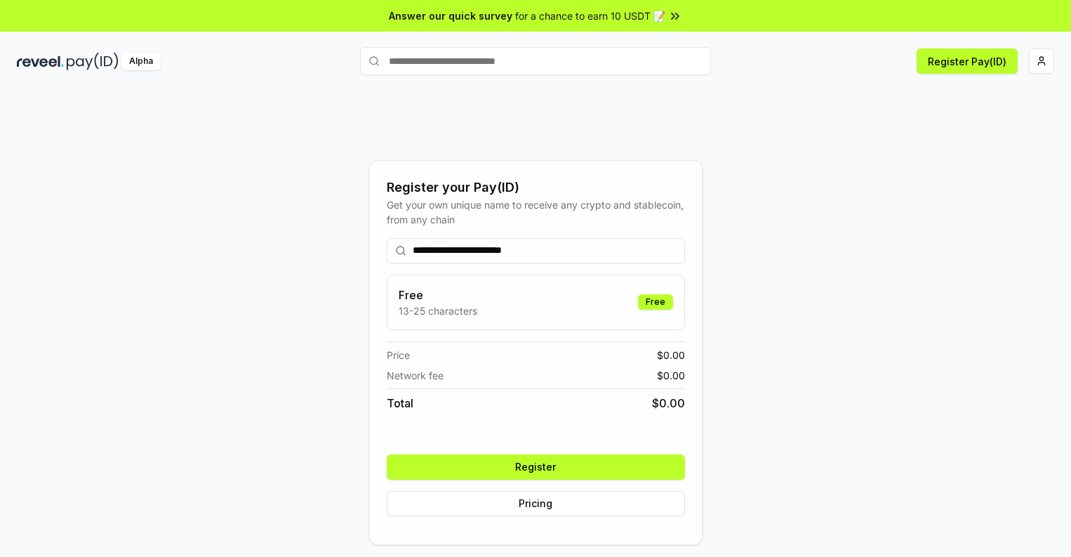 Image resolution: width=1071 pixels, height=557 pixels. I want to click on button: Register, so click(536, 467).